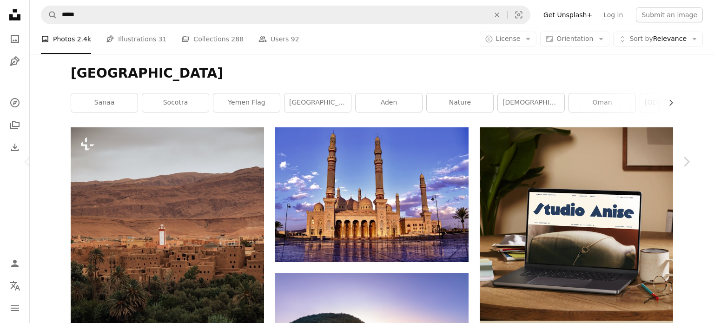  What do you see at coordinates (658, 39) in the screenshot?
I see `button: Sort byRelevance` at bounding box center [658, 39].